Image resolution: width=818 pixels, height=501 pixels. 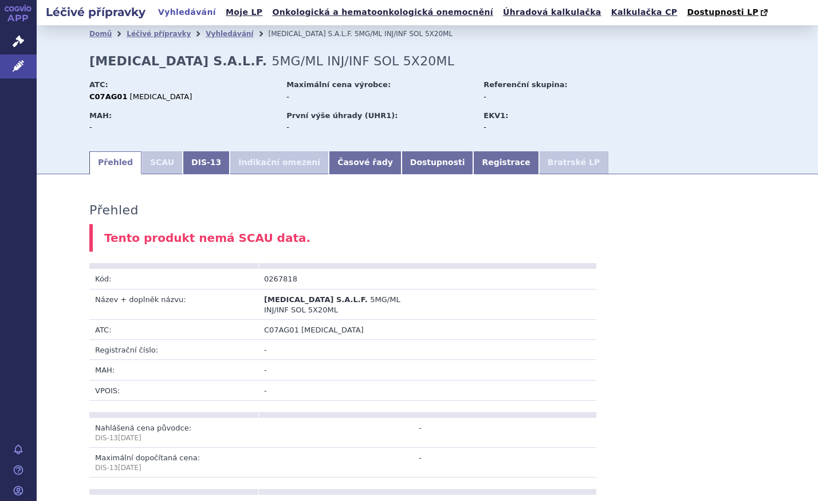 I want to click on span: Dostupnosti LP, so click(x=722, y=12).